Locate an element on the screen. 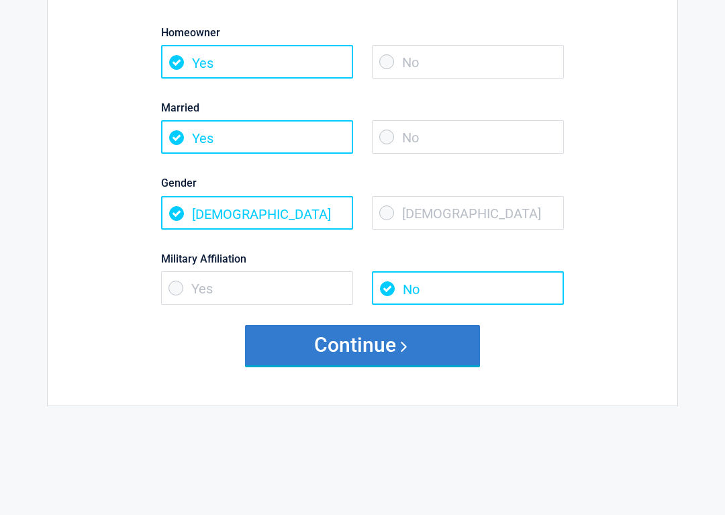 This screenshot has width=725, height=515. label: Gender is located at coordinates (362, 182).